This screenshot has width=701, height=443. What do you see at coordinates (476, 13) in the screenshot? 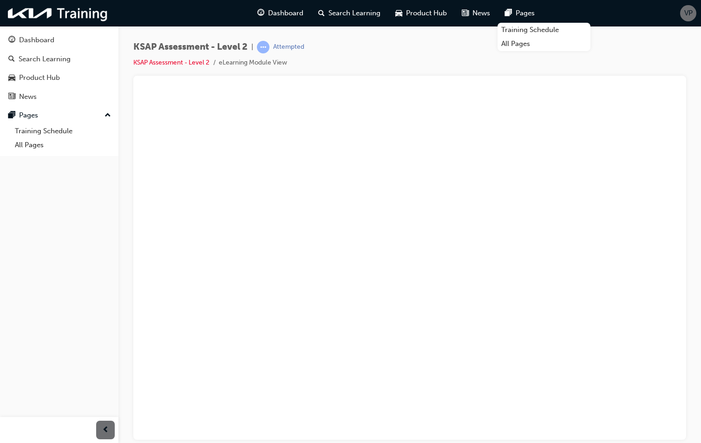
I see `a: news-iconNews` at bounding box center [476, 13].